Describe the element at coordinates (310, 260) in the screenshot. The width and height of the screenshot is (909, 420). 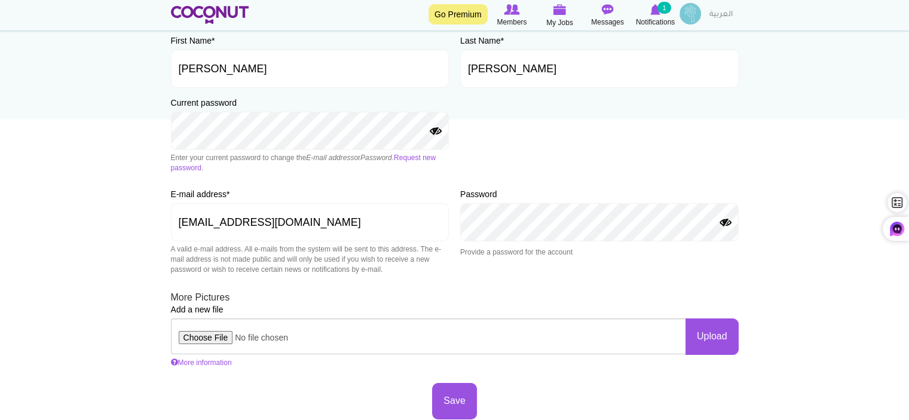
I see `div: A valid e-mail address. All e-mails from the system will be sent to this address. The e-mail addr...` at that location.